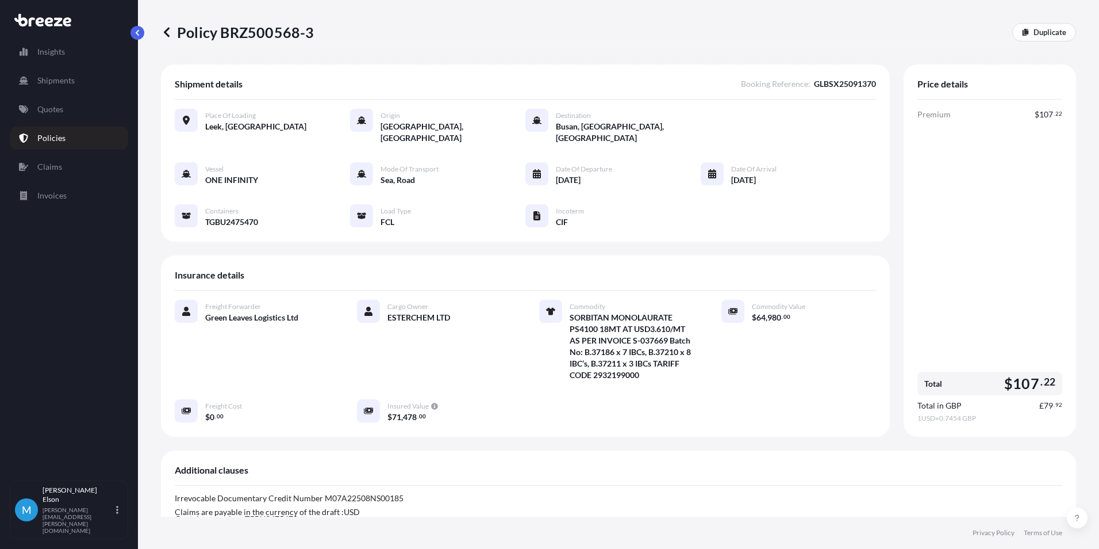 Image resolution: width=1099 pixels, height=549 pixels. Describe the element at coordinates (761, 317) in the screenshot. I see `span: 64` at that location.